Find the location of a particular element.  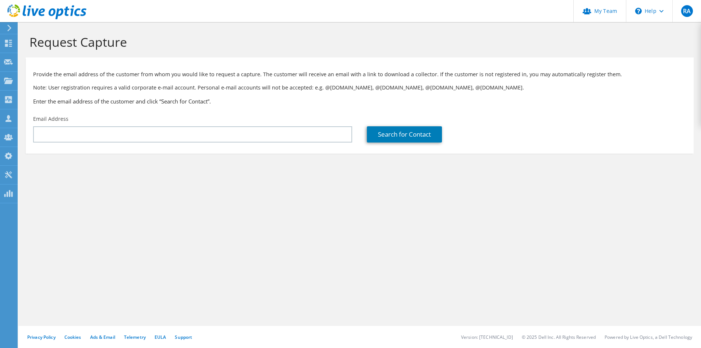

p: Provide the email address of the customer from whom you would like to request a capture. The cust... is located at coordinates (360, 74).